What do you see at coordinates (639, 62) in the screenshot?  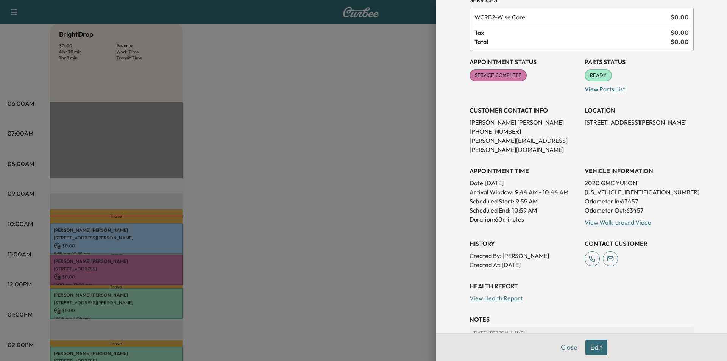 I see `h3: Parts Status` at bounding box center [639, 62].